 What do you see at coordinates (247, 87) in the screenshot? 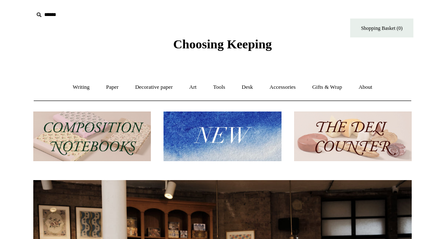
I see `a: Desk` at bounding box center [247, 87].